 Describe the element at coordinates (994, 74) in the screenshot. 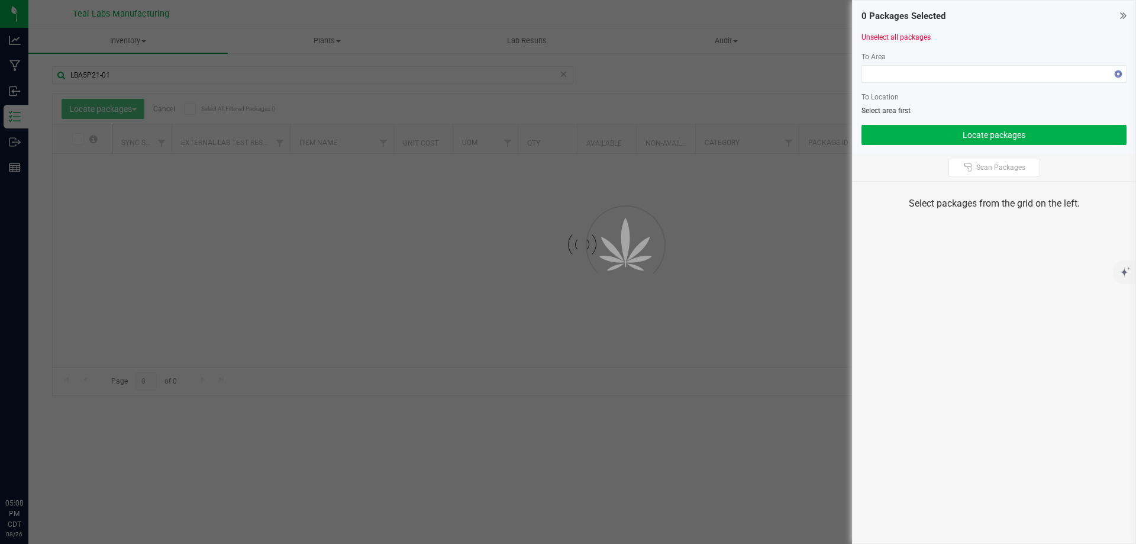

I see `span: NO DATA FOUND` at that location.